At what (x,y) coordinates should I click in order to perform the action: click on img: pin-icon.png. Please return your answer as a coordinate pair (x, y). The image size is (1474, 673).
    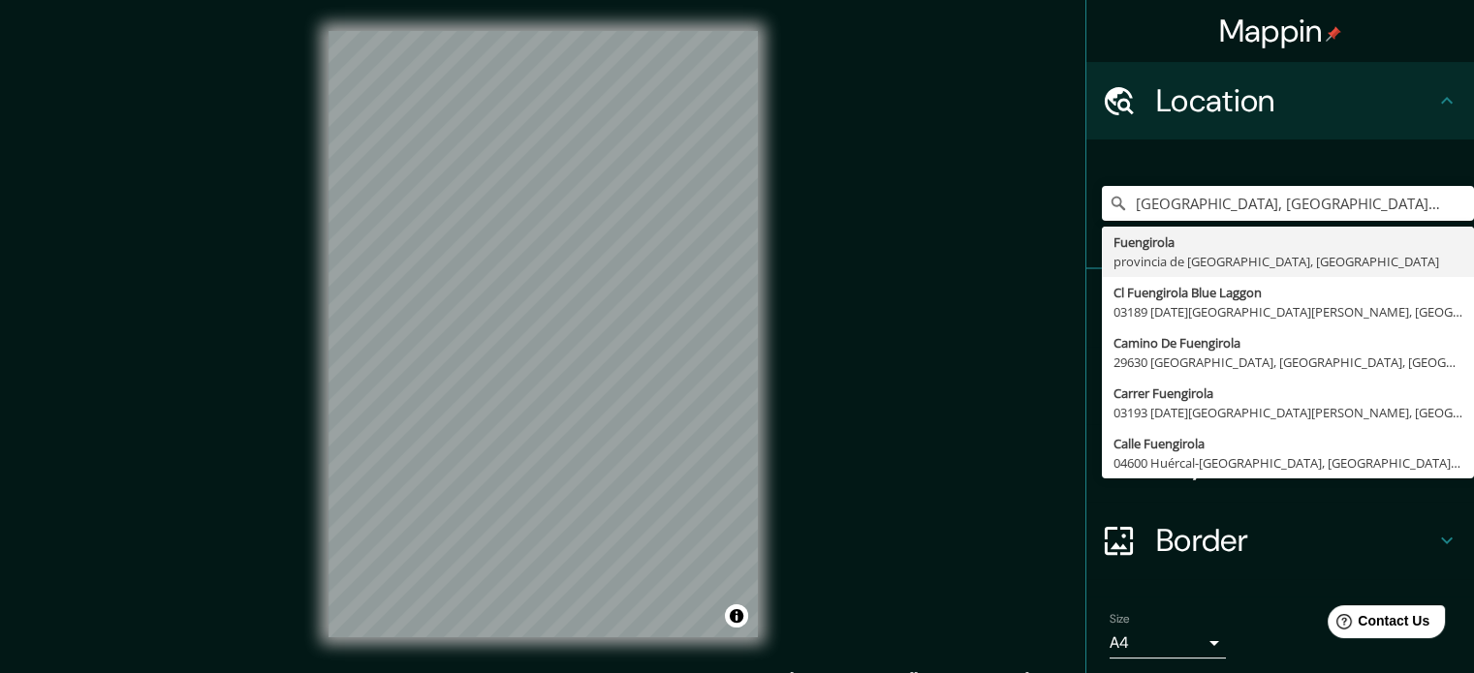
    Looking at the image, I should click on (1333, 34).